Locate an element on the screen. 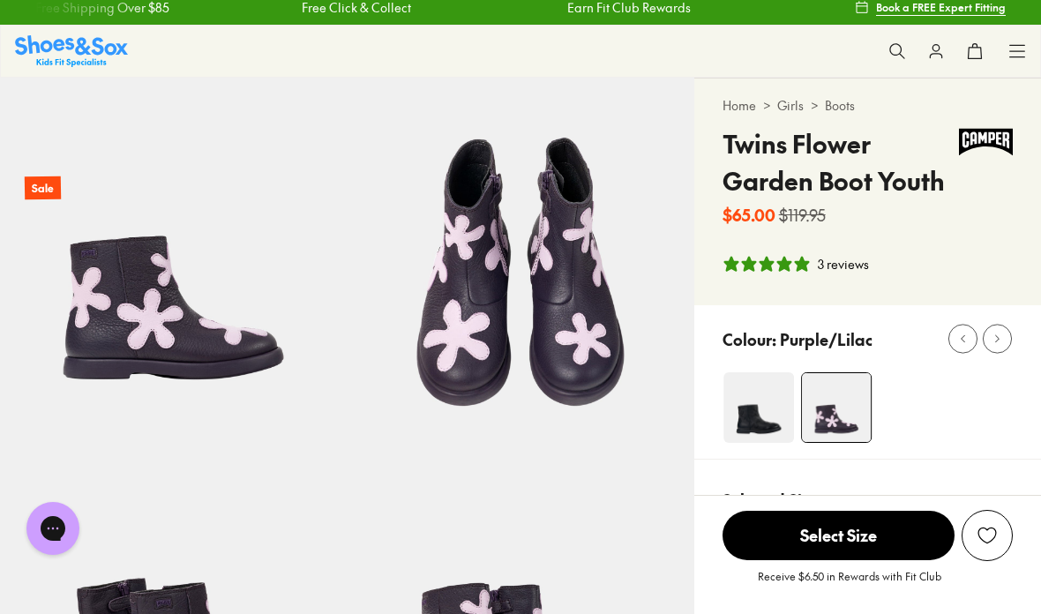  div: CM is located at coordinates (1002, 499).